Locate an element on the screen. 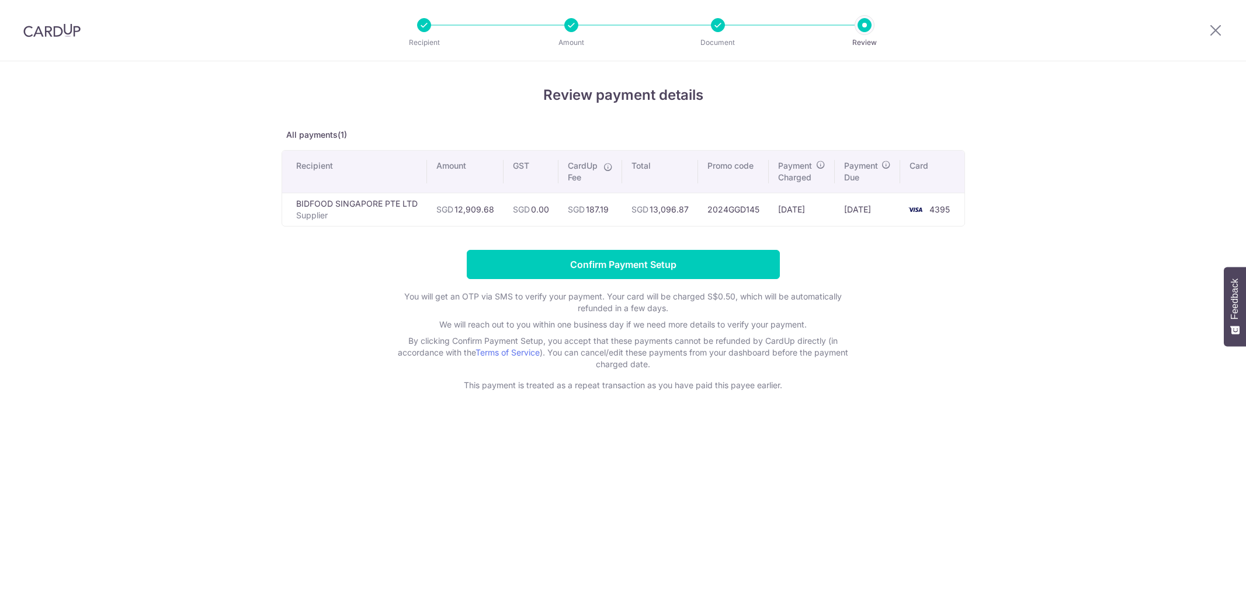 This screenshot has height=613, width=1246. span: Feedback is located at coordinates (1235, 299).